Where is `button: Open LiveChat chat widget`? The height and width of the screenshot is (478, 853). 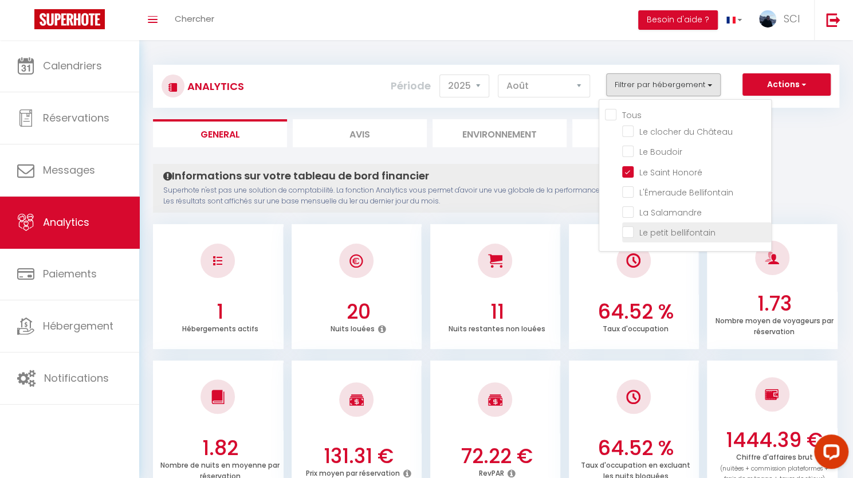
button: Open LiveChat chat widget is located at coordinates (26, 22).